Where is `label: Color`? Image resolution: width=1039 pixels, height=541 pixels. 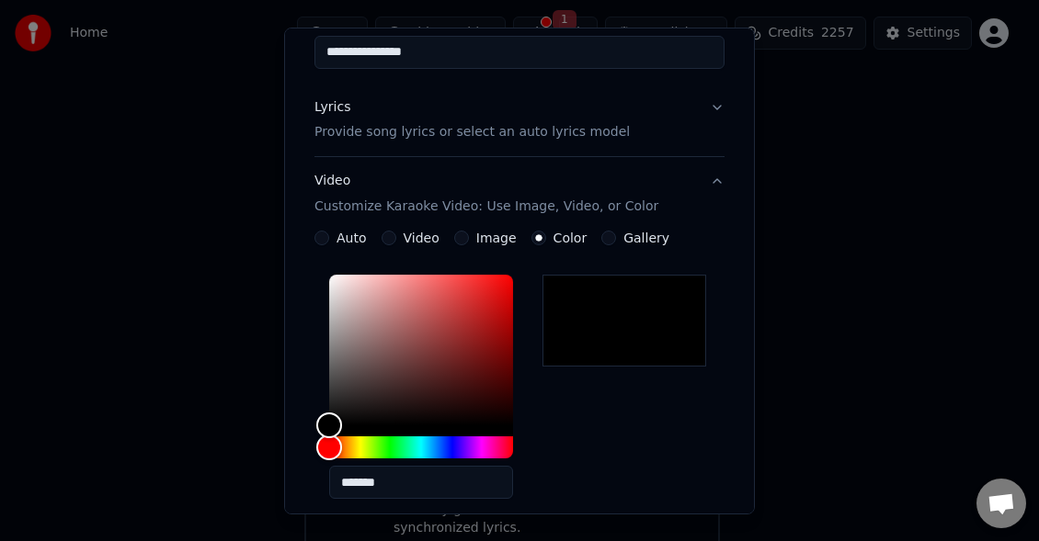 label: Color is located at coordinates (570, 238).